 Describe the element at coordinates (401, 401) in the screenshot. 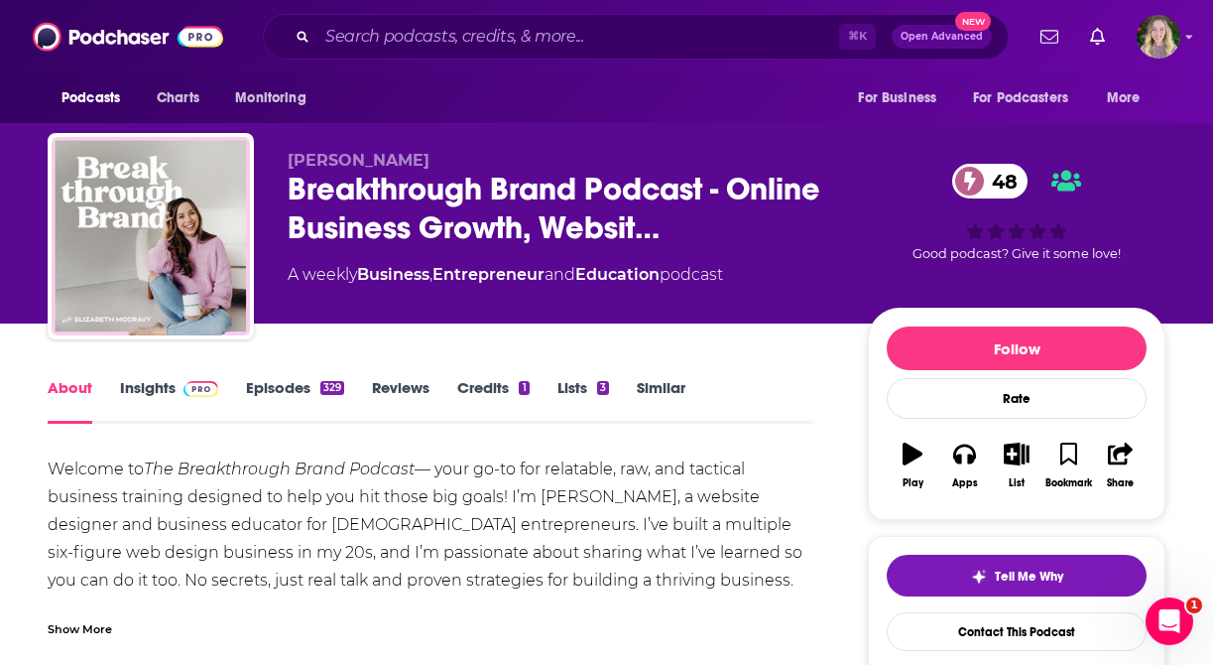

I see `a: Reviews` at that location.